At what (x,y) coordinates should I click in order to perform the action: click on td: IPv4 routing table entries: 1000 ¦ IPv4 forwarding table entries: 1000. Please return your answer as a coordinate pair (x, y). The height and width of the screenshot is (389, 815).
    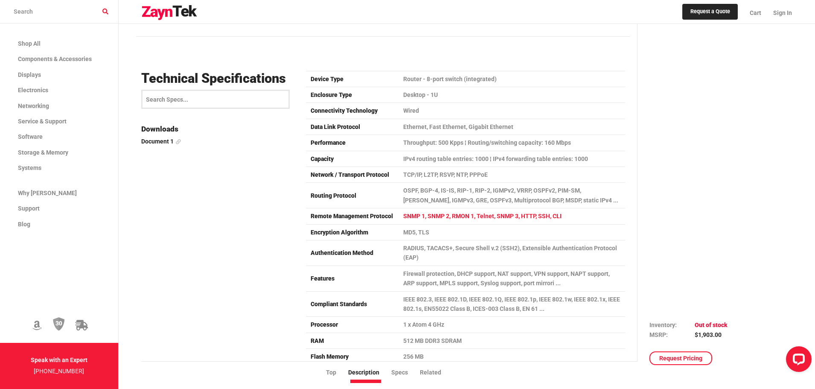
    Looking at the image, I should click on (512, 158).